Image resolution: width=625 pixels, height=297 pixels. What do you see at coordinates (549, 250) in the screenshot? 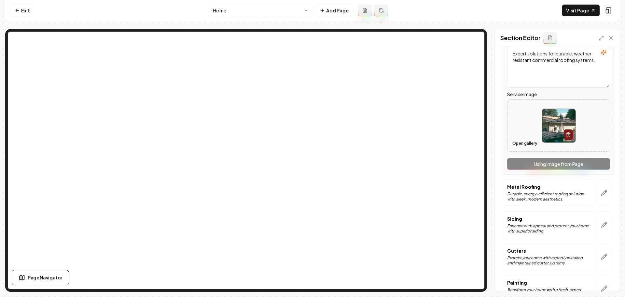
I see `p: Gutters` at bounding box center [549, 250].